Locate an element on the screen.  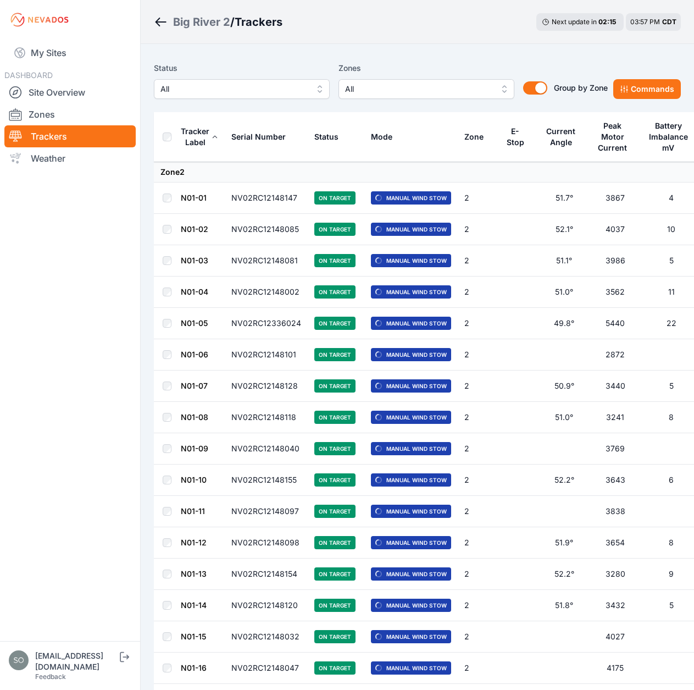
div: Mode is located at coordinates (382, 137).